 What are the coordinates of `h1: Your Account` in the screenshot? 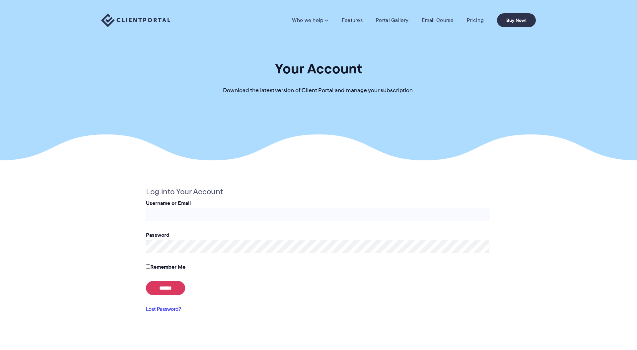 It's located at (319, 68).